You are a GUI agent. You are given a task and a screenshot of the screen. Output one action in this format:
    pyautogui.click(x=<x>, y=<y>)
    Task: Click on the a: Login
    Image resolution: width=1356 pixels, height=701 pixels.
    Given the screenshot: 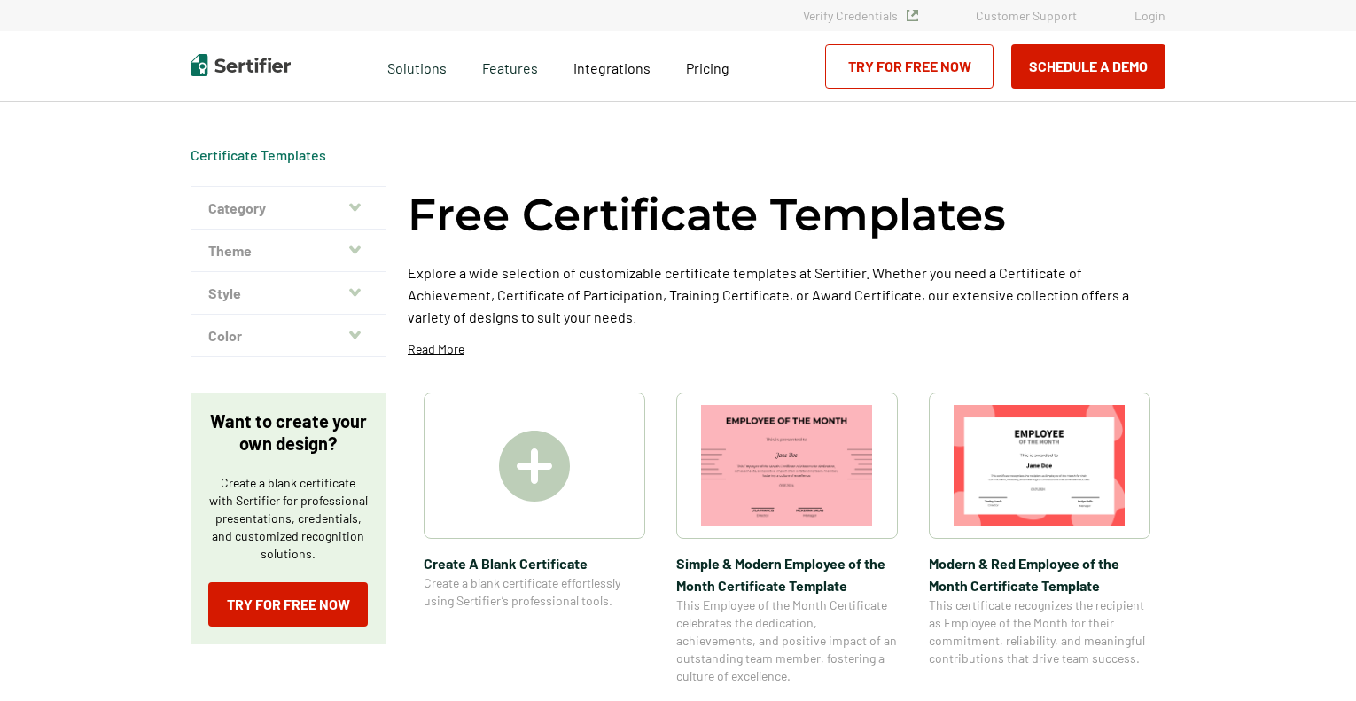 What is the action you would take?
    pyautogui.click(x=1149, y=15)
    